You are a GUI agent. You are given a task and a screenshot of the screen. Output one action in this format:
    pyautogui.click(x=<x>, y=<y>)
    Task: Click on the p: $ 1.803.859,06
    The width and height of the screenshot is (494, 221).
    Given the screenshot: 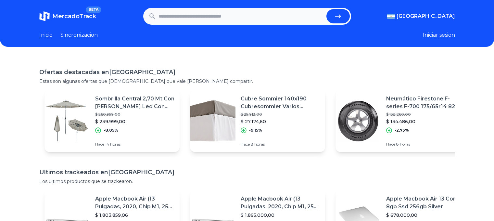 What is the action you would take?
    pyautogui.click(x=135, y=215)
    